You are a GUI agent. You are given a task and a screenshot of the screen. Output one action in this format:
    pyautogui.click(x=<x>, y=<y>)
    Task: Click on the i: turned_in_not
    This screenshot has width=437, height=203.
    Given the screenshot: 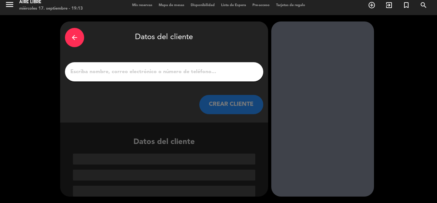 What is the action you would take?
    pyautogui.click(x=406, y=5)
    